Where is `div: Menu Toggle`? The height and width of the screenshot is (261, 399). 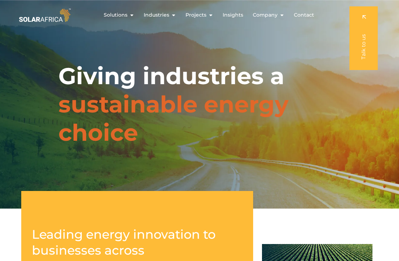 div: Menu Toggle is located at coordinates (209, 15).